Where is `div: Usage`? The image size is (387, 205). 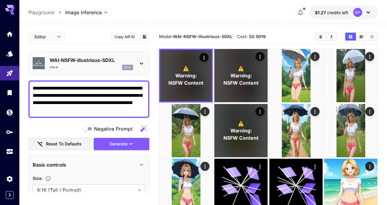 div: Usage is located at coordinates (10, 151).